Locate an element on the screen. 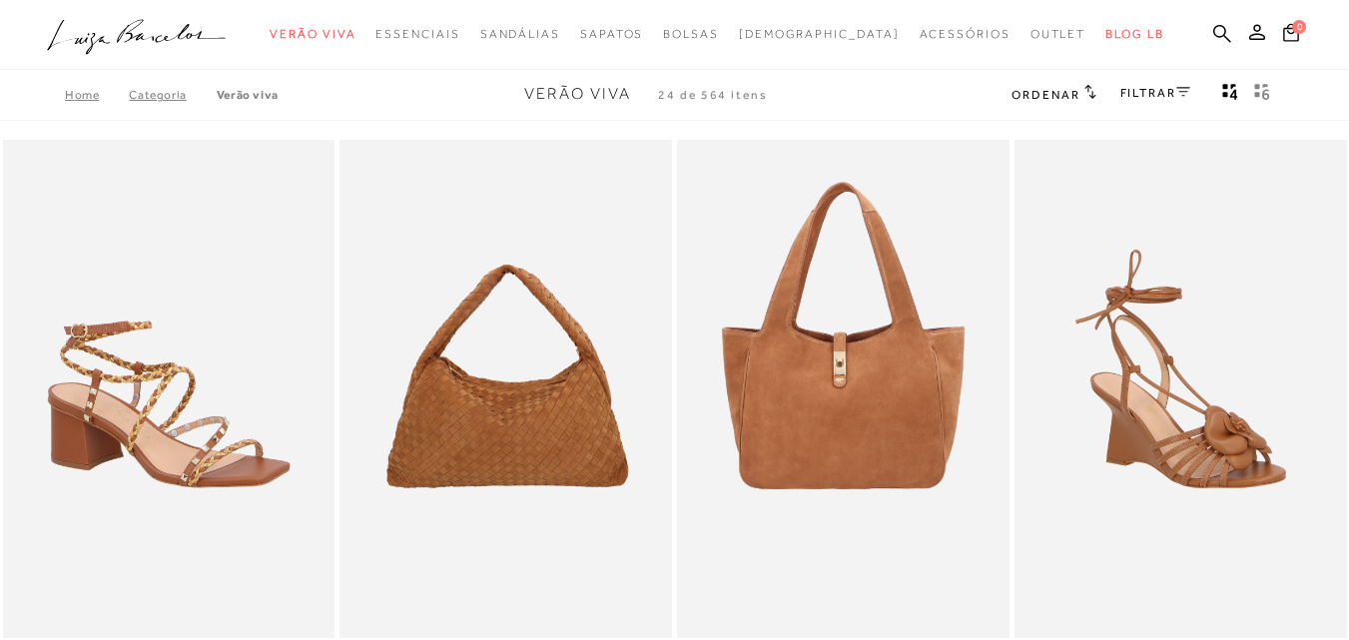 The height and width of the screenshot is (640, 1349). span: Ordenar is located at coordinates (1045, 95).